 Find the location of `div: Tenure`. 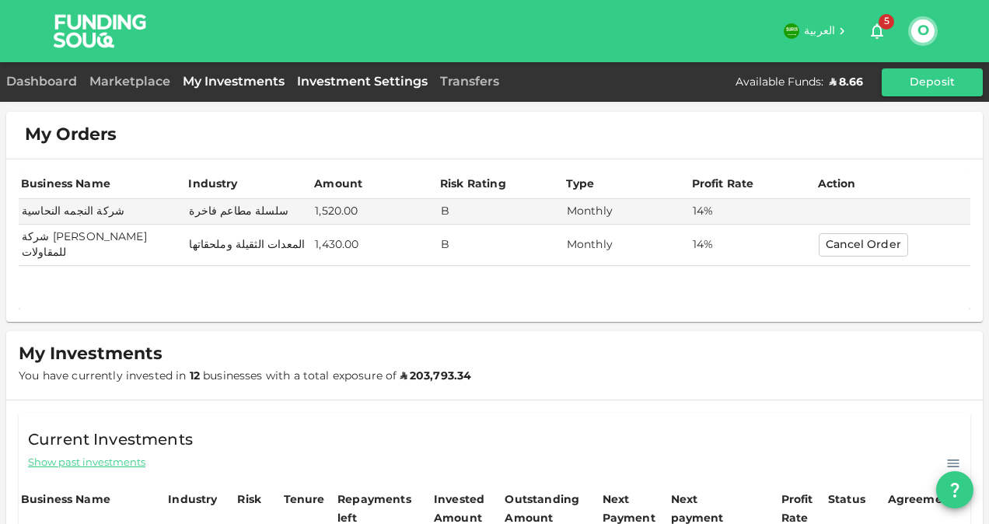

div: Tenure is located at coordinates (304, 500).